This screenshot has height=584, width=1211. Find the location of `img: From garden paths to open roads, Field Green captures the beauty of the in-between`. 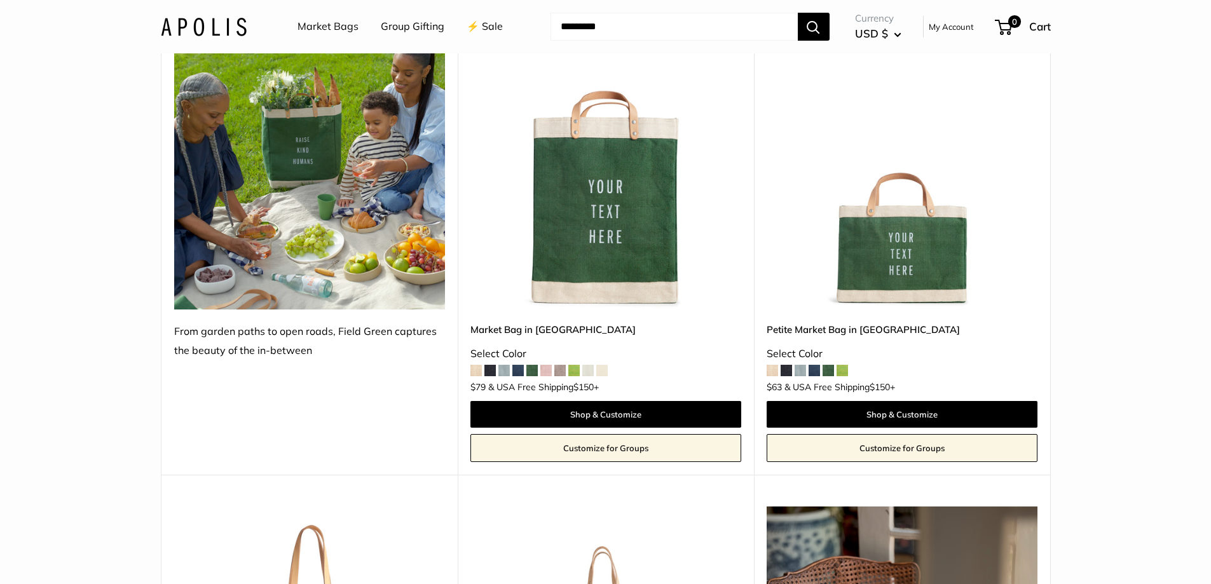

img: From garden paths to open roads, Field Green captures the beauty of the in-between is located at coordinates (310, 174).